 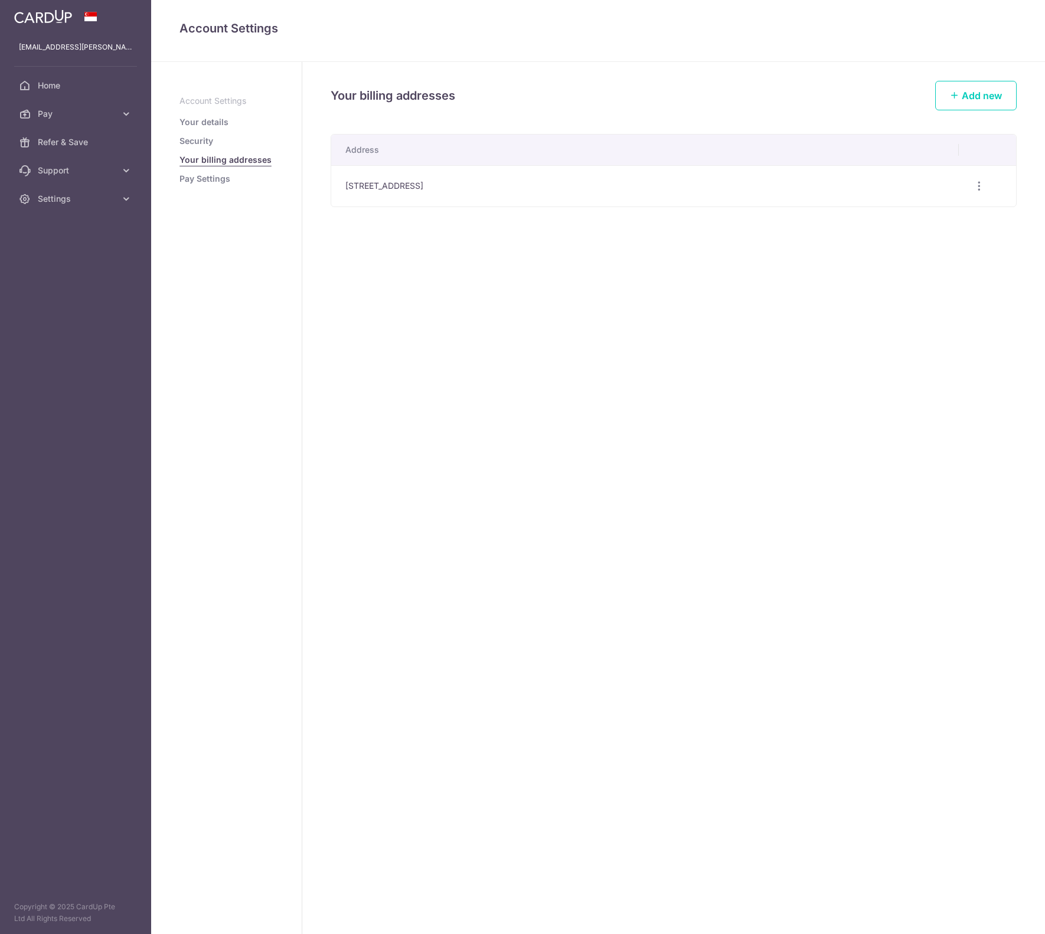 What do you see at coordinates (205, 179) in the screenshot?
I see `a: Pay Settings` at bounding box center [205, 179].